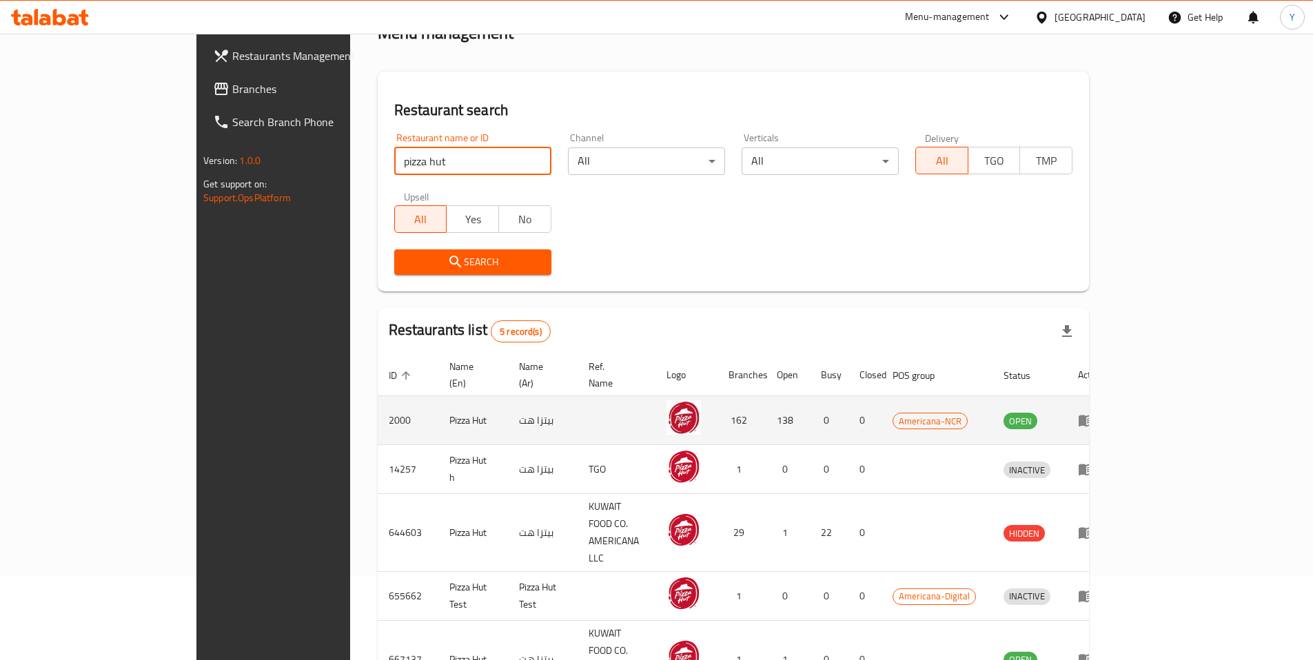 This screenshot has width=1313, height=660. What do you see at coordinates (1024, 533) in the screenshot?
I see `div: HIDDEN` at bounding box center [1024, 533].